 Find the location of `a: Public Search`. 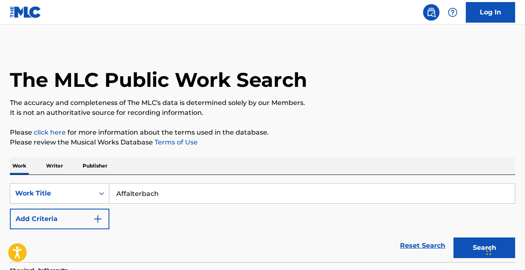

a: Public Search is located at coordinates (431, 12).